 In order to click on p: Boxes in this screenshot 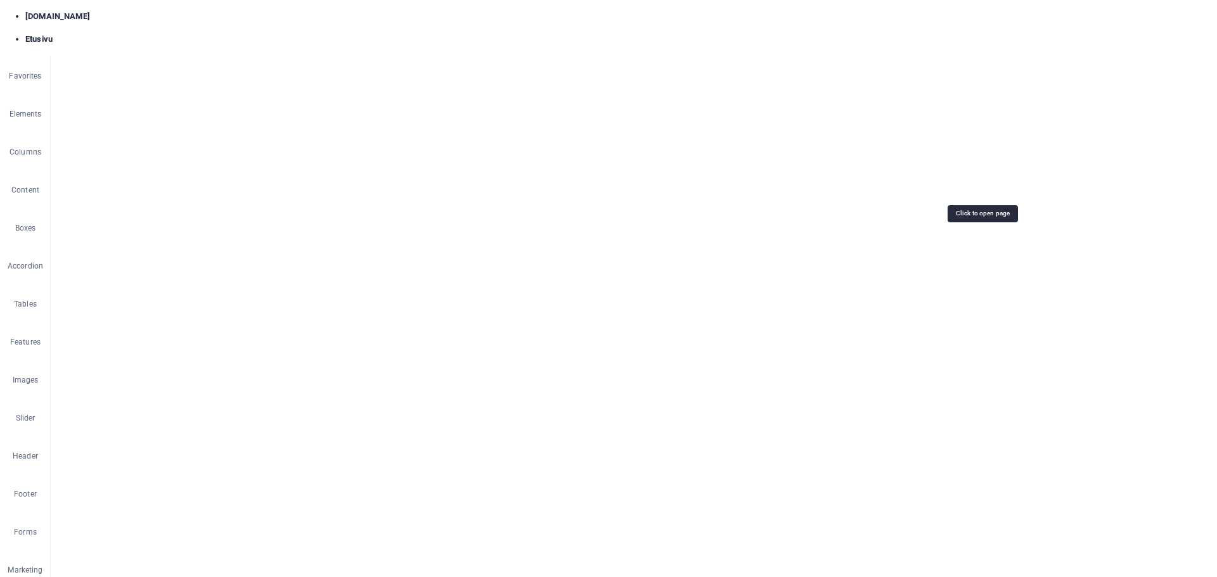, I will do `click(25, 228)`.